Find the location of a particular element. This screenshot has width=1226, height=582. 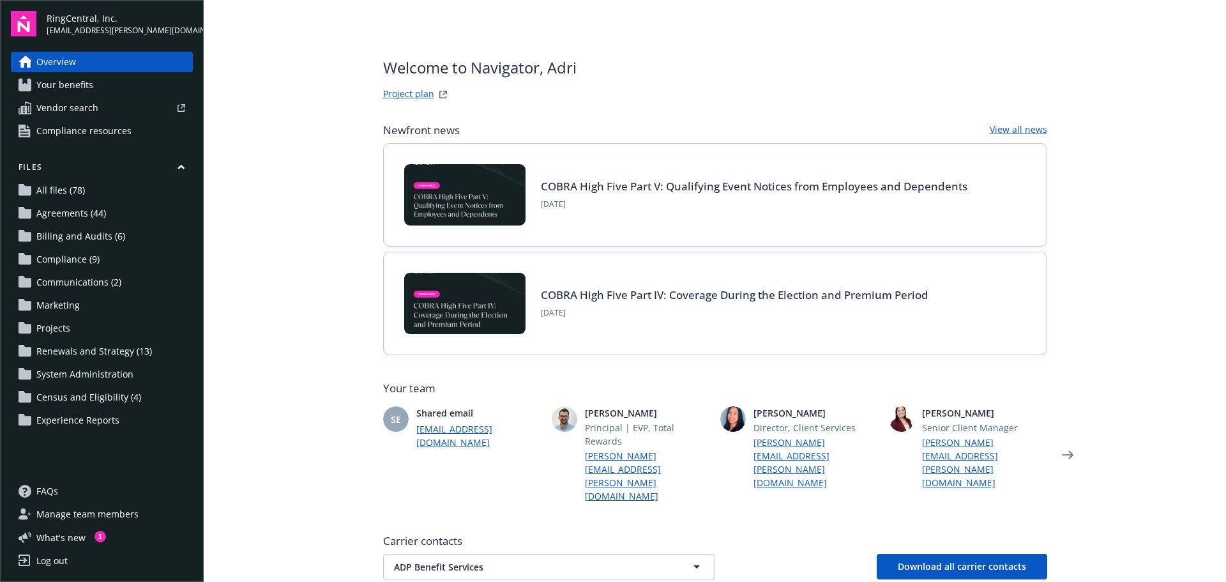

span: RingCentral, Inc. is located at coordinates (119, 18).